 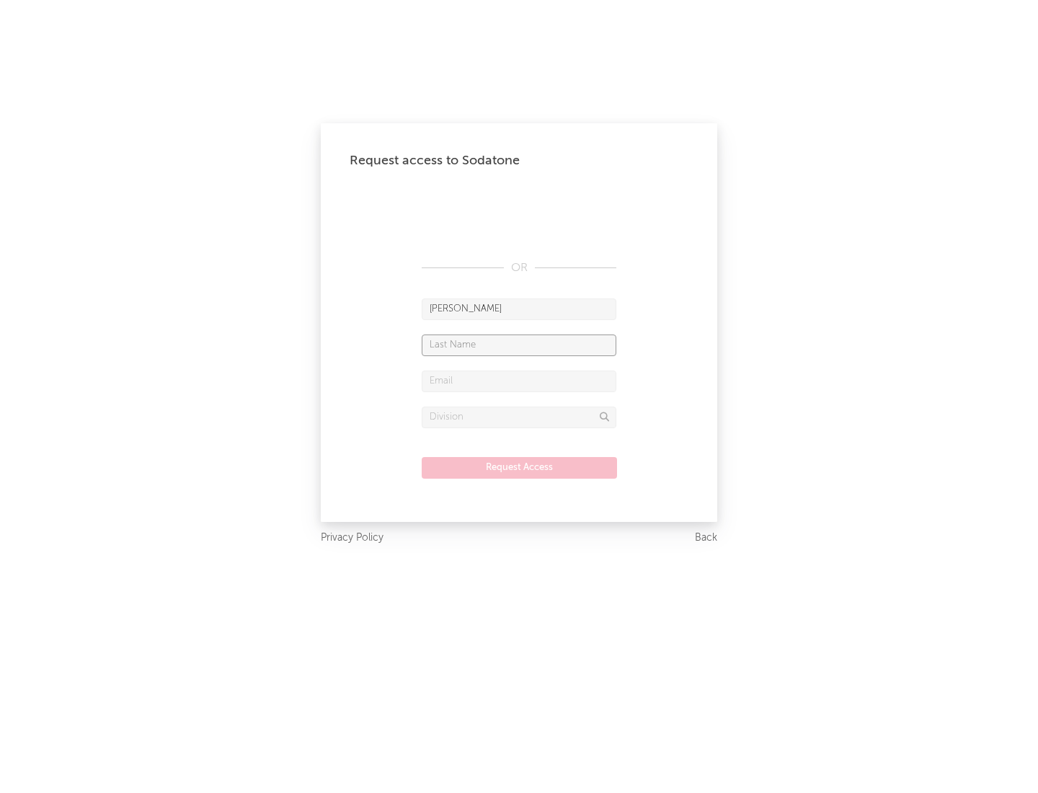 What do you see at coordinates (519, 309) in the screenshot?
I see `input: First Name` at bounding box center [519, 309].